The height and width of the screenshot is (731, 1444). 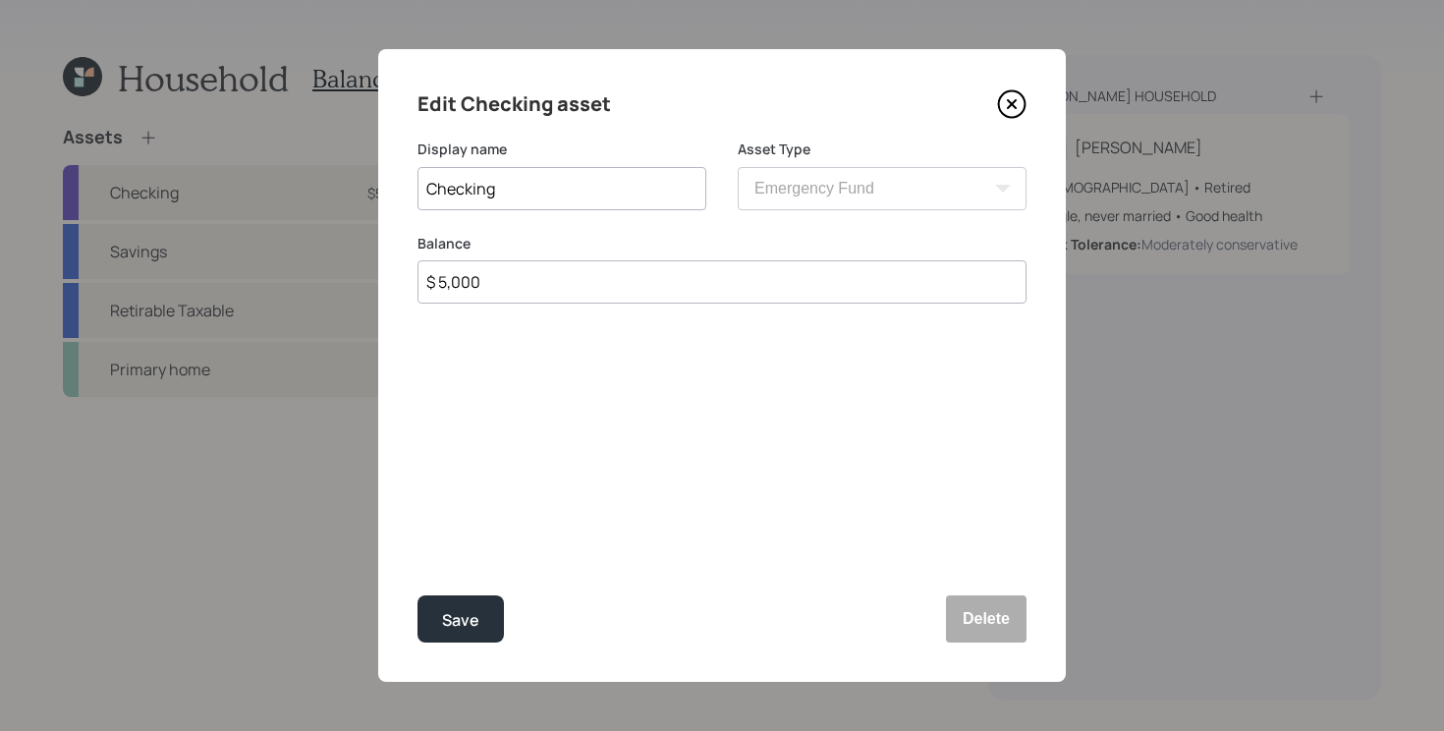 I want to click on button: Delete, so click(x=987, y=619).